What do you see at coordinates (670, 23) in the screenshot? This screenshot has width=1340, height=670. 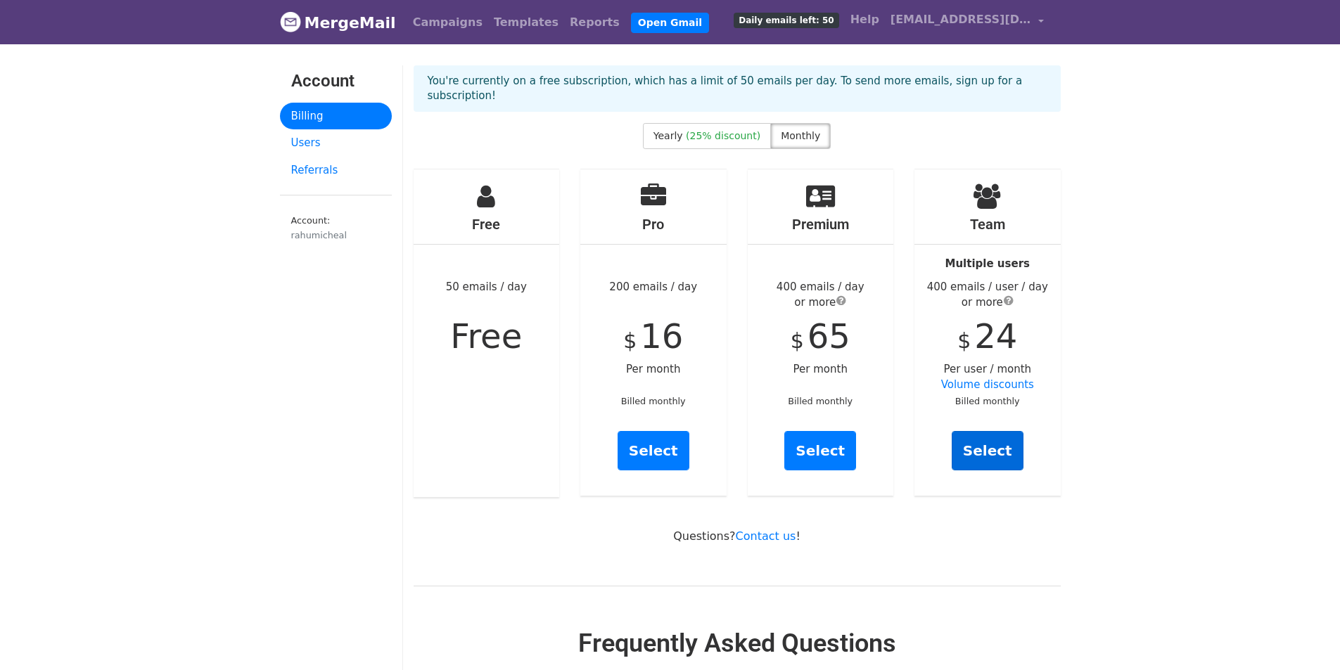 I see `a: Open Gmail` at bounding box center [670, 23].